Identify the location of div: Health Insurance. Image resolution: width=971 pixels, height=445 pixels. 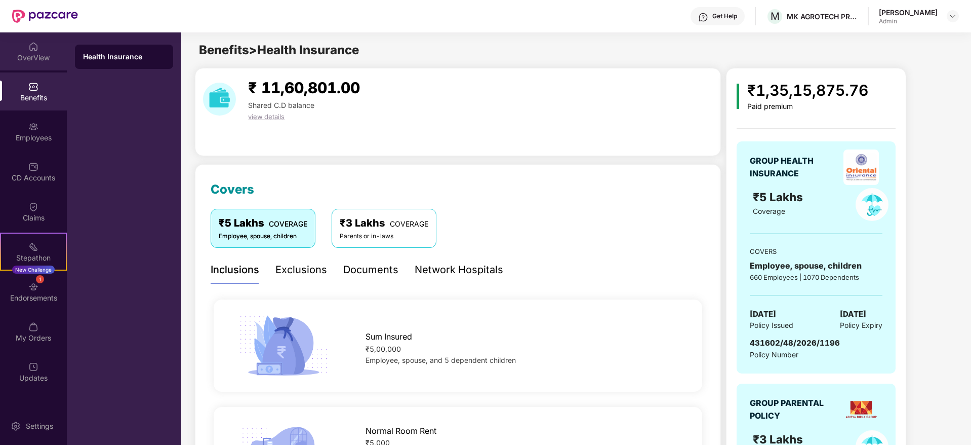
(124, 57).